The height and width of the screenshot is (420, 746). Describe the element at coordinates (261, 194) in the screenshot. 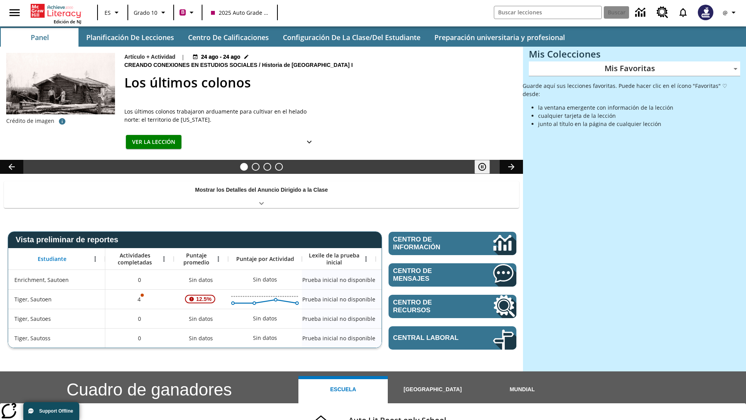

I see `div: Mostrar los Detalles del Anuncio Dirigido a la Clase` at that location.